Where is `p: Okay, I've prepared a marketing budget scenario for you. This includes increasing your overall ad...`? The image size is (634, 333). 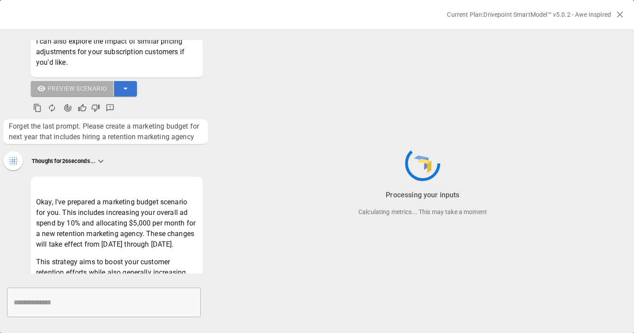
p: Okay, I've prepared a marketing budget scenario for you. This includes increasing your overall ad... is located at coordinates (117, 223).